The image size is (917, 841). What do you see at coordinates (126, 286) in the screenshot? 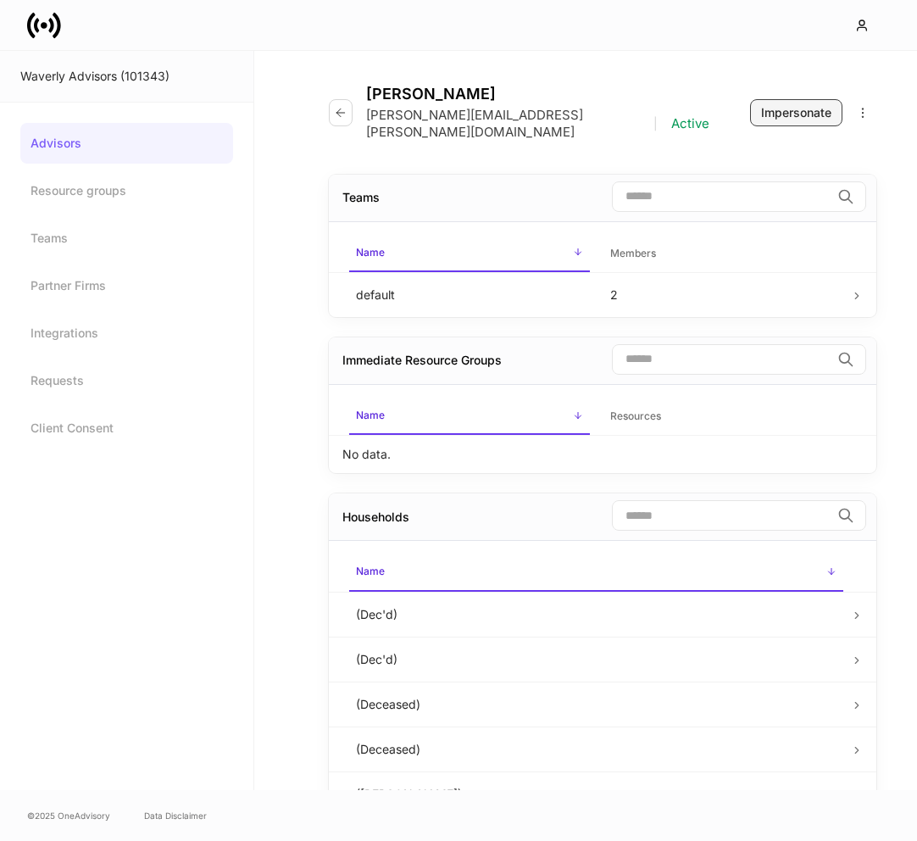
I see `a: Partner Firms` at bounding box center [126, 286].